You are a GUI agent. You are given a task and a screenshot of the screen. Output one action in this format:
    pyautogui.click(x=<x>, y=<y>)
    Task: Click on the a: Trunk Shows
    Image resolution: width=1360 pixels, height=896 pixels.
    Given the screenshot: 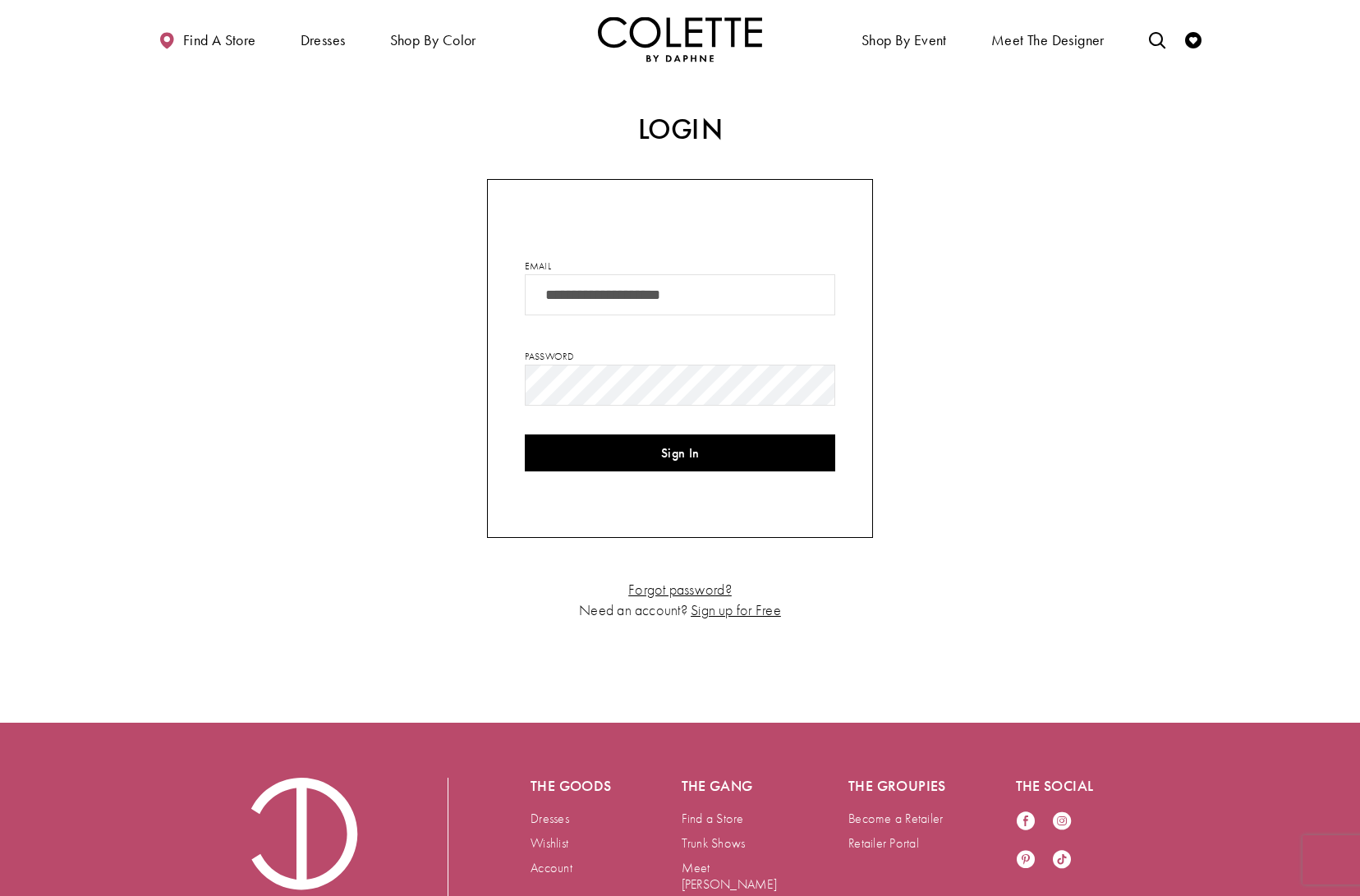 What is the action you would take?
    pyautogui.click(x=714, y=842)
    